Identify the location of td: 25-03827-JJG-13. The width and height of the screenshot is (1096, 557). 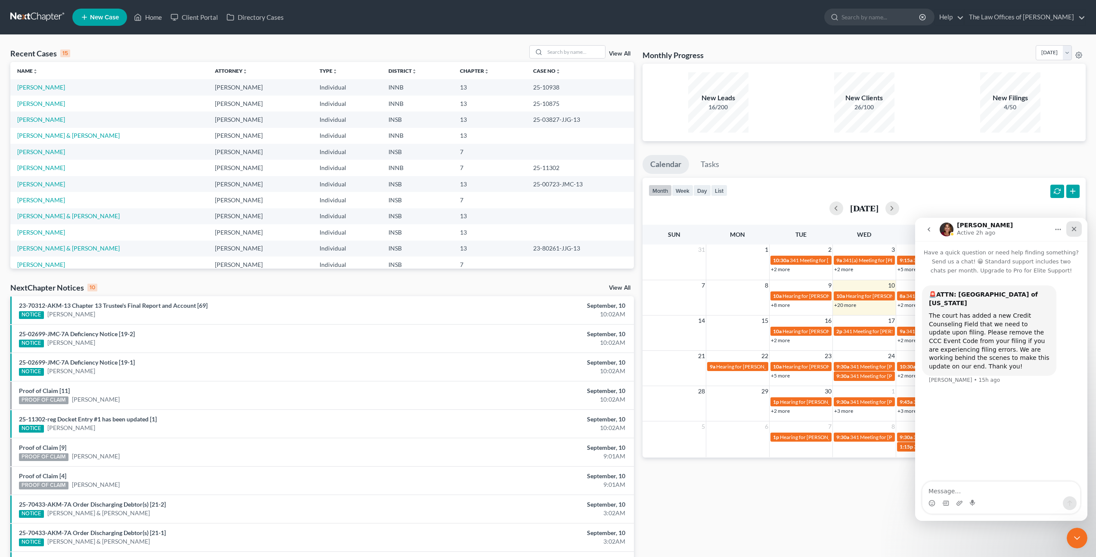
(580, 119).